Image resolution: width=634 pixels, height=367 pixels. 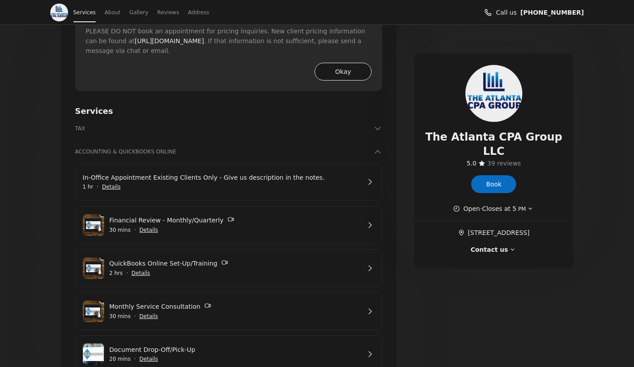 What do you see at coordinates (229, 111) in the screenshot?
I see `h2: Services` at bounding box center [229, 111].